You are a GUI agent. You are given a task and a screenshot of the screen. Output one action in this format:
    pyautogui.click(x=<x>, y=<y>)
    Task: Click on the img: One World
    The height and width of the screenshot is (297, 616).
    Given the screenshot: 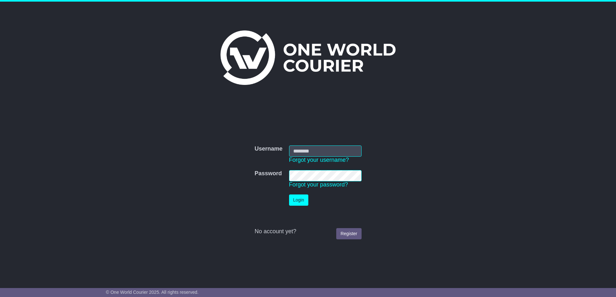 What is the action you would take?
    pyautogui.click(x=308, y=58)
    